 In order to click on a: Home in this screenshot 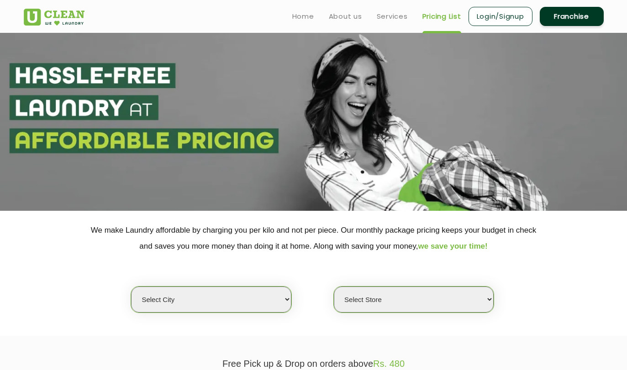, I will do `click(303, 16)`.